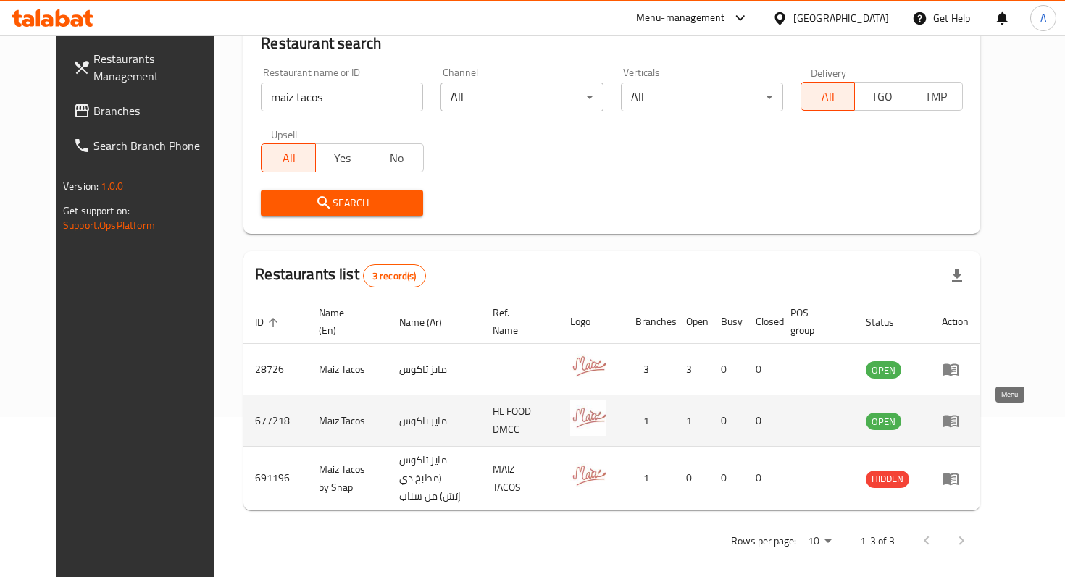 This screenshot has height=577, width=1065. Describe the element at coordinates (344, 322) in the screenshot. I see `span: Name (En)` at that location.